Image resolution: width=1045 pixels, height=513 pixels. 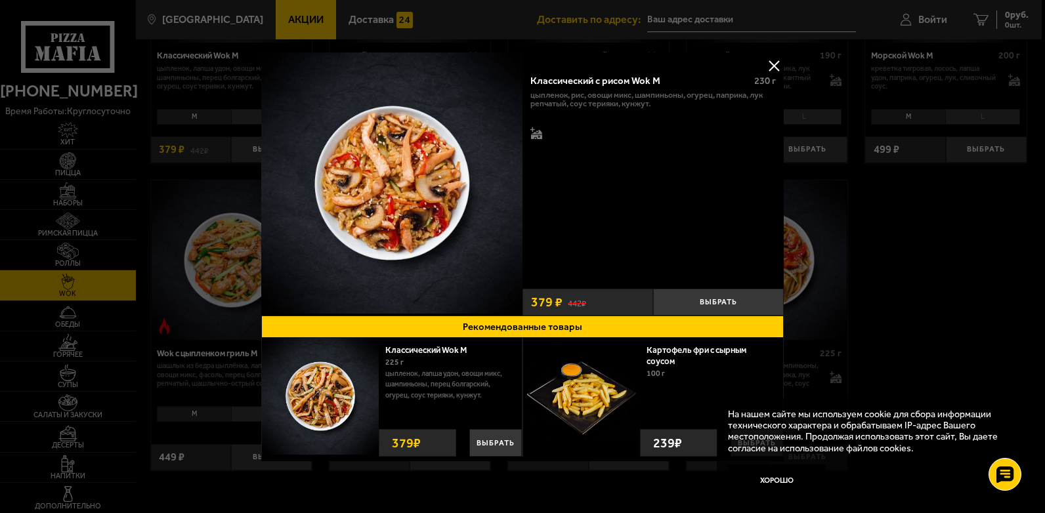 What do you see at coordinates (431, 350) in the screenshot?
I see `a: Классический Wok M` at bounding box center [431, 350].